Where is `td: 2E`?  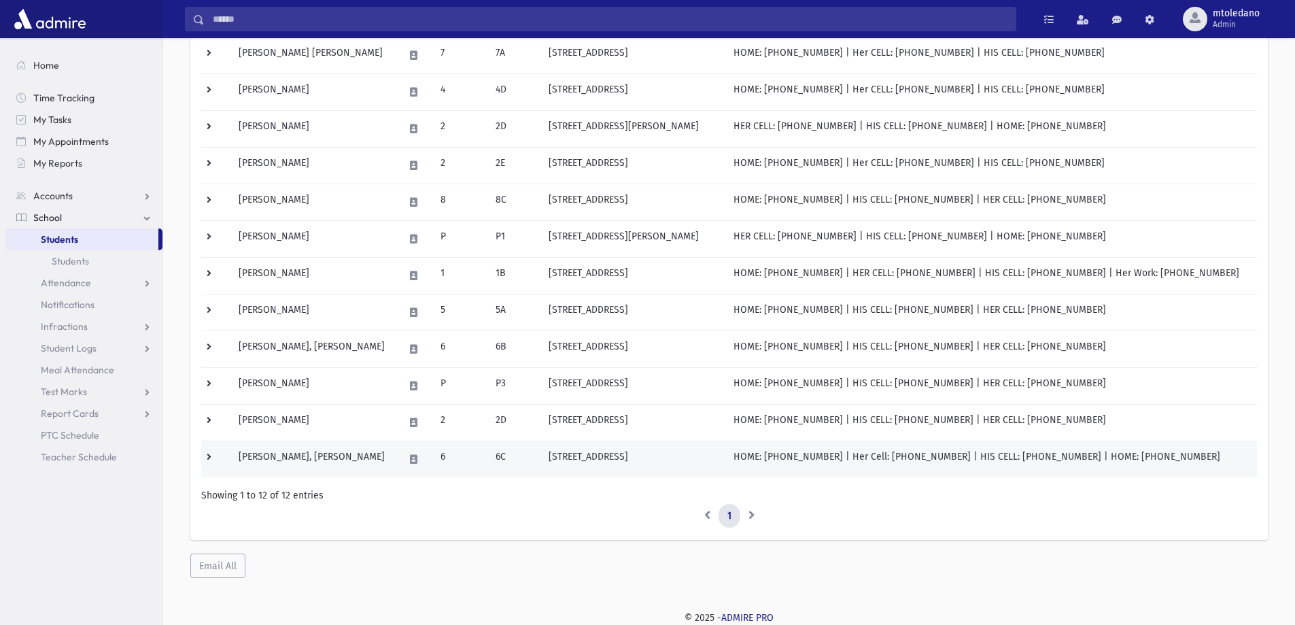 td: 2E is located at coordinates (513, 165).